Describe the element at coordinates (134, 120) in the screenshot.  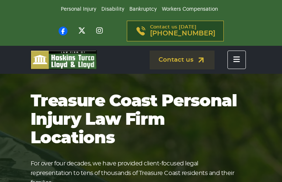
I see `h1: Treasure Coast Personal Injury Law Firm Locations` at that location.